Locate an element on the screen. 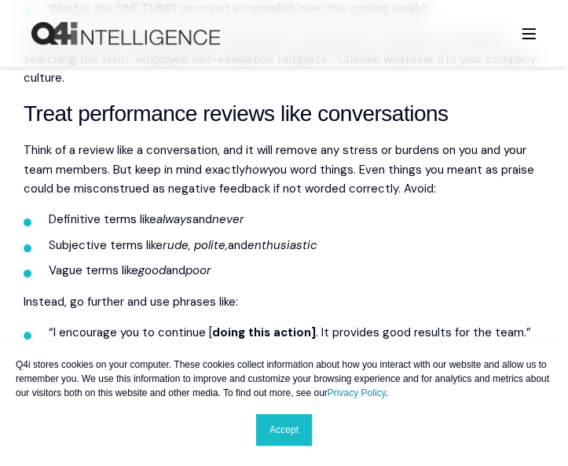 This screenshot has height=466, width=568. a: Privacy Policy is located at coordinates (357, 393).